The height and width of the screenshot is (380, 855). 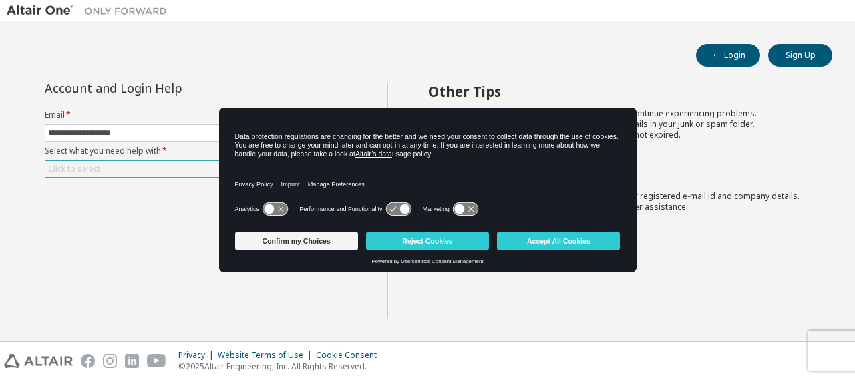 I want to click on img: instagram.svg, so click(x=110, y=361).